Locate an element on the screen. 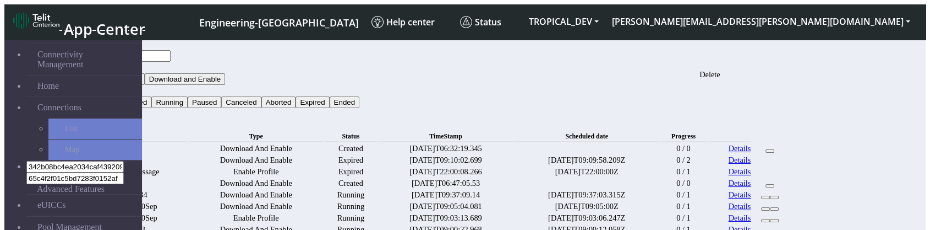  span: Help center is located at coordinates (403, 22).